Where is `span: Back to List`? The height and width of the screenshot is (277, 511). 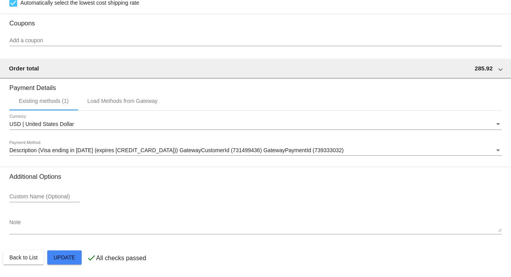
span: Back to List is located at coordinates (23, 257).